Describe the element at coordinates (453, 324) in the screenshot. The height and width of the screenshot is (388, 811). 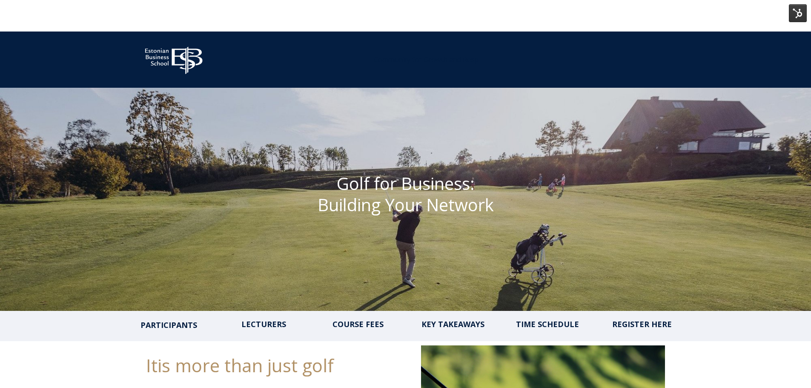
I see `a: KEY TAKEAWAYS` at that location.